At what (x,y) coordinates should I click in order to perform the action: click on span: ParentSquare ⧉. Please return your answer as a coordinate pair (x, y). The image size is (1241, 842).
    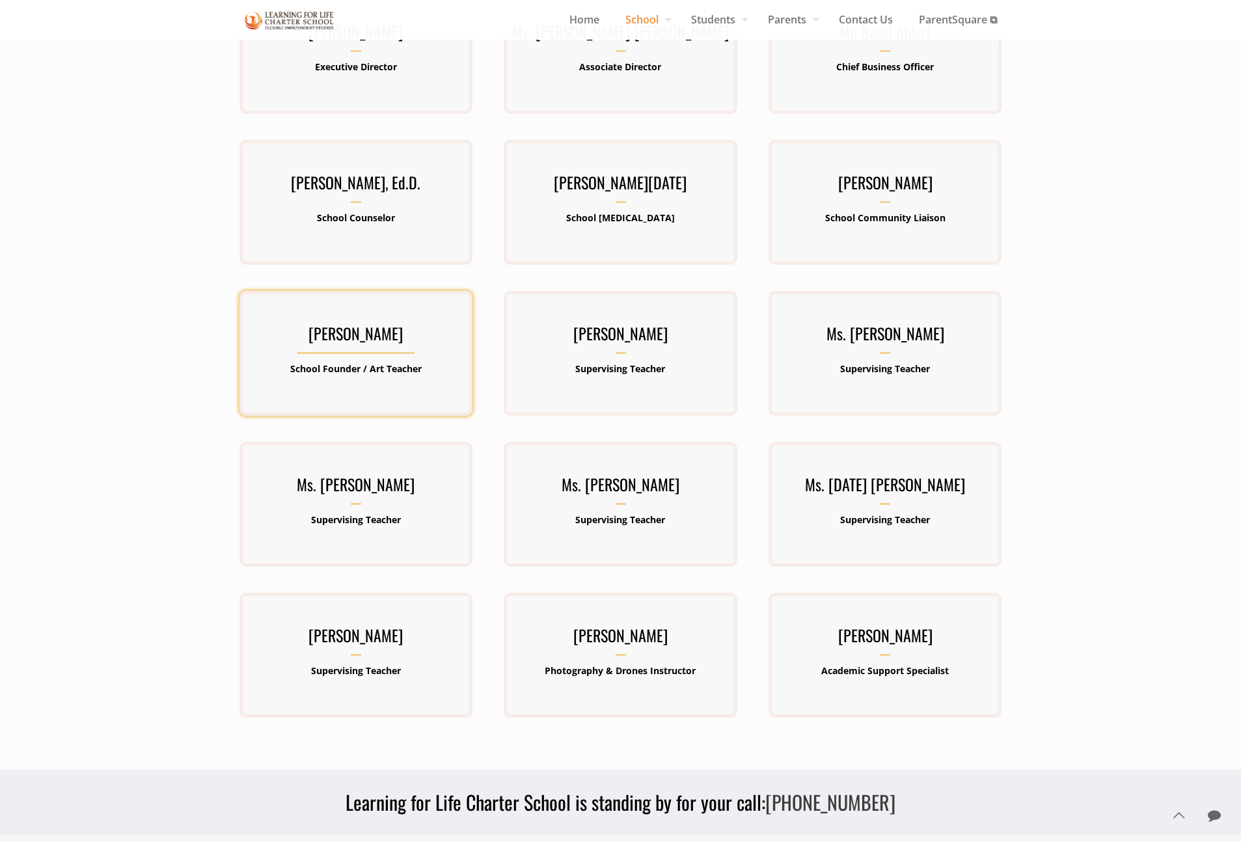
    Looking at the image, I should click on (958, 20).